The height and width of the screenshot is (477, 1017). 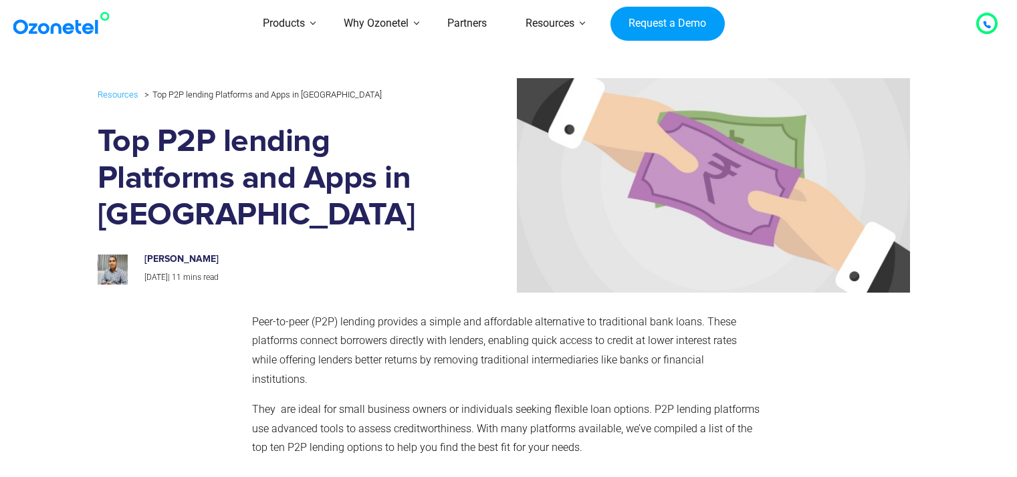 What do you see at coordinates (201, 278) in the screenshot?
I see `span: mins read` at bounding box center [201, 278].